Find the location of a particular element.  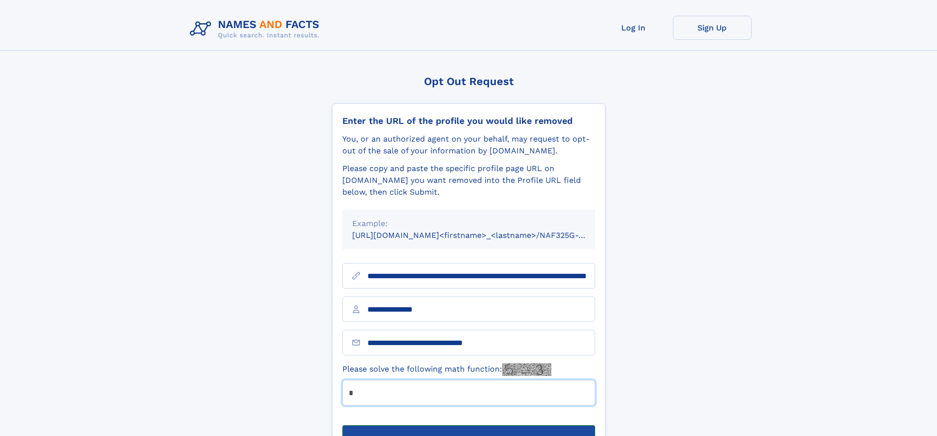

label: Please solve the following math function: is located at coordinates (447, 370).